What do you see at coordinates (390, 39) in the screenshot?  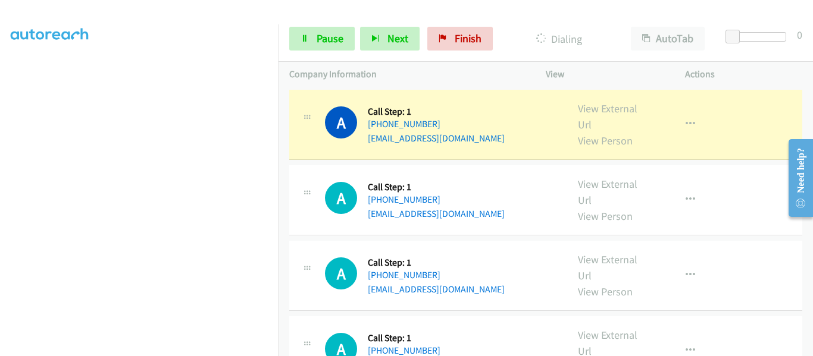 I see `button: Next` at bounding box center [390, 39].